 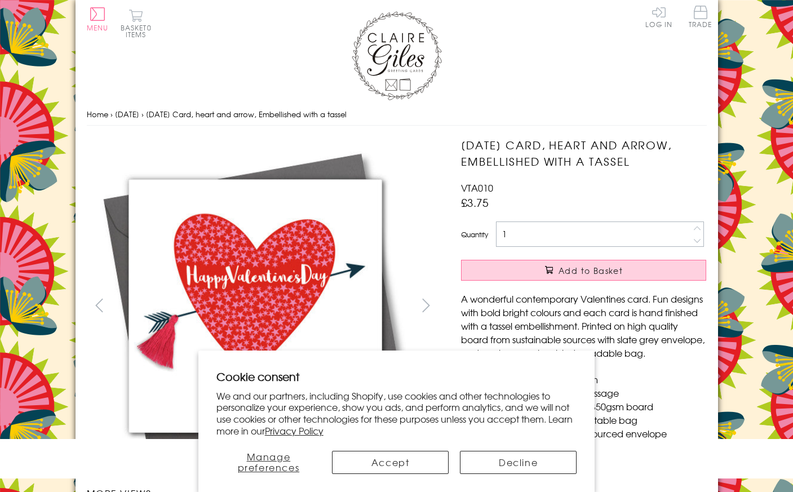 What do you see at coordinates (99, 305) in the screenshot?
I see `button: prev` at bounding box center [99, 305].